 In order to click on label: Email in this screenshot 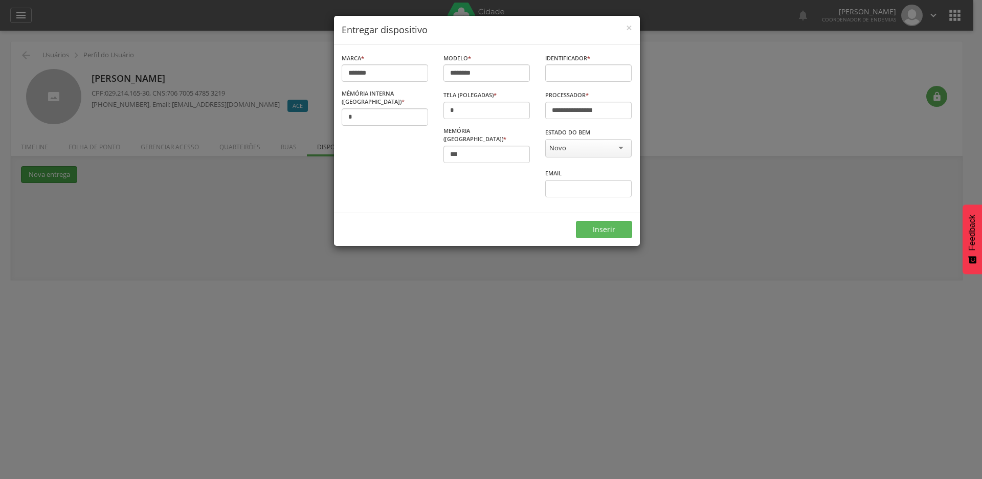, I will do `click(553, 173)`.